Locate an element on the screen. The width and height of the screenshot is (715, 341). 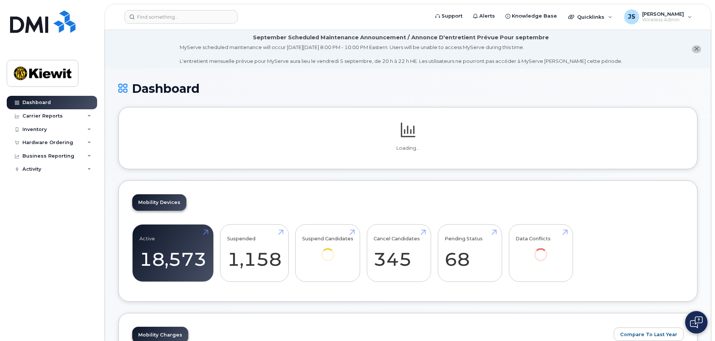
a: Data Conflicts is located at coordinates (541, 249).